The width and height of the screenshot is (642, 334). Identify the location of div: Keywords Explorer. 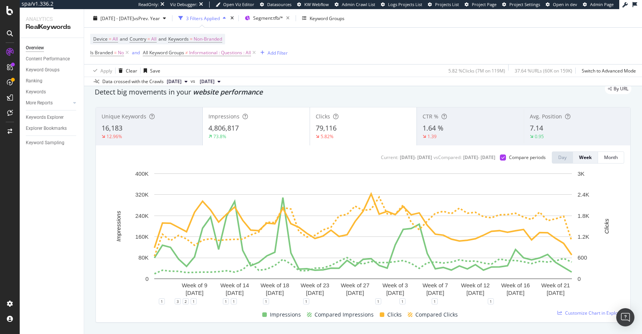
(45, 117).